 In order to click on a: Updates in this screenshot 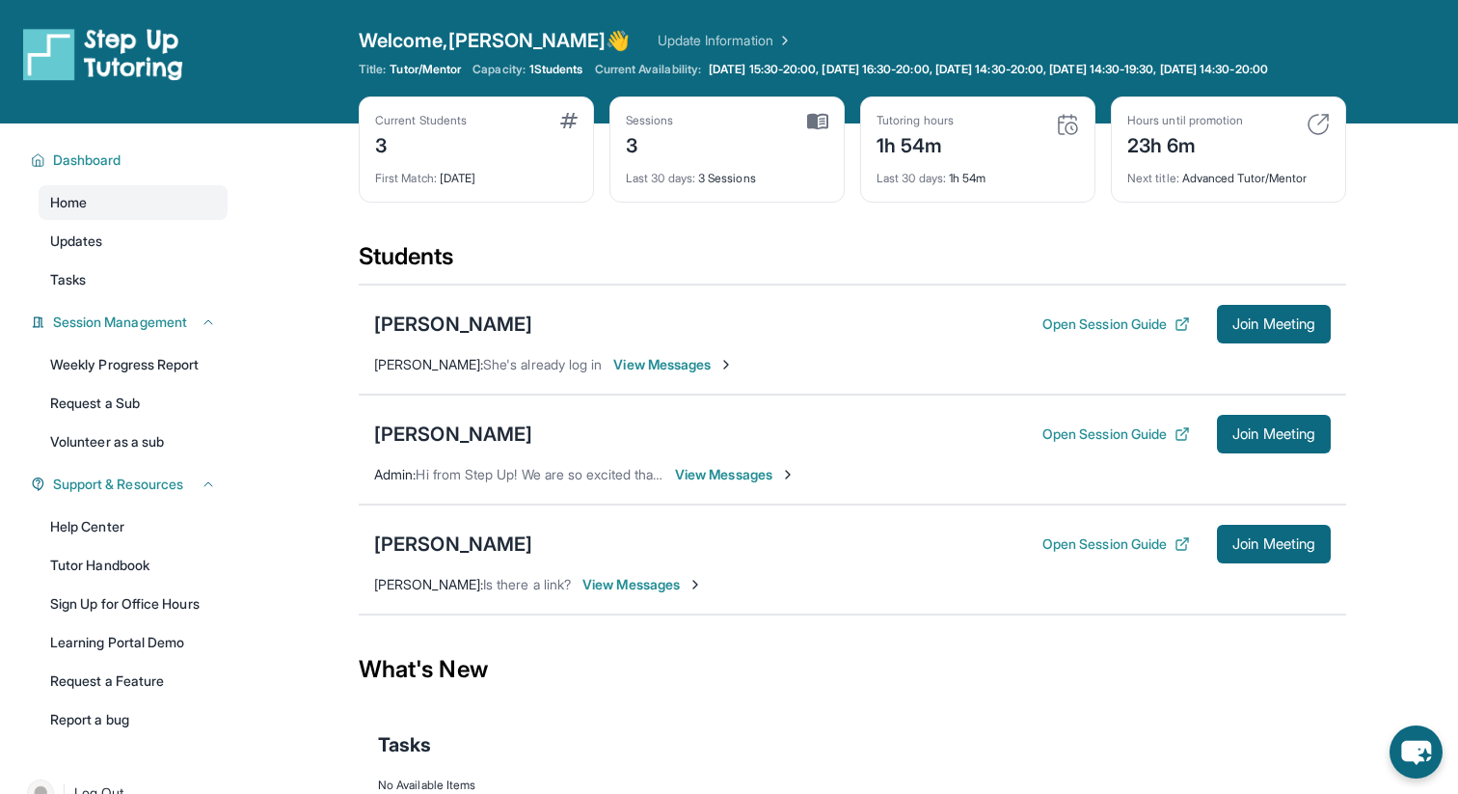, I will do `click(133, 241)`.